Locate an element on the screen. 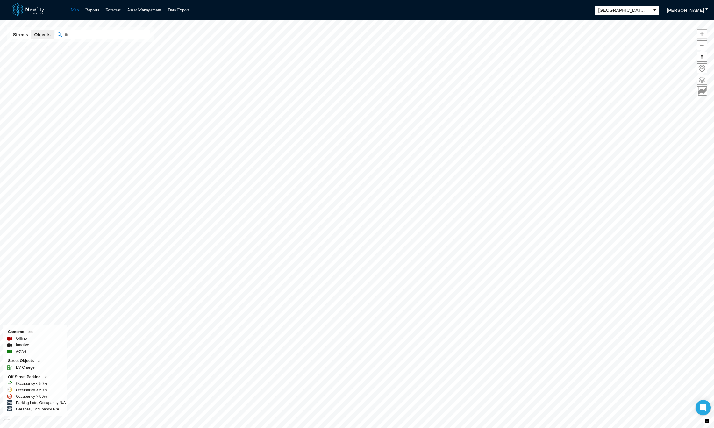 Image resolution: width=714 pixels, height=428 pixels. label: Garages, Occupancy N/A is located at coordinates (38, 409).